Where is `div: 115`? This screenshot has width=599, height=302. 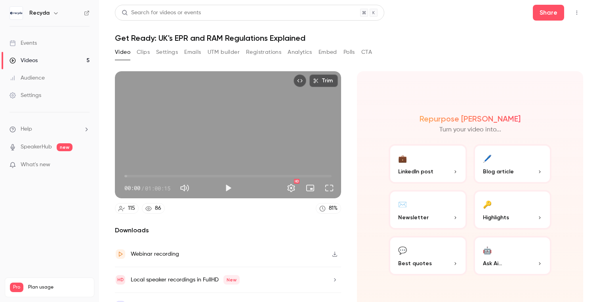 div: 115 is located at coordinates (132, 208).